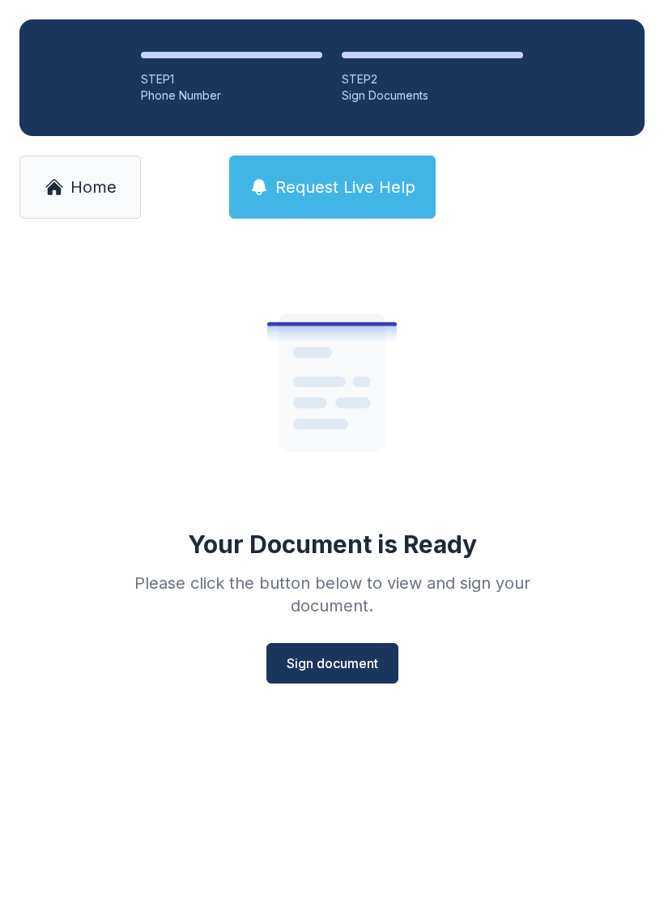  Describe the element at coordinates (345, 187) in the screenshot. I see `span: Request Live Help` at that location.